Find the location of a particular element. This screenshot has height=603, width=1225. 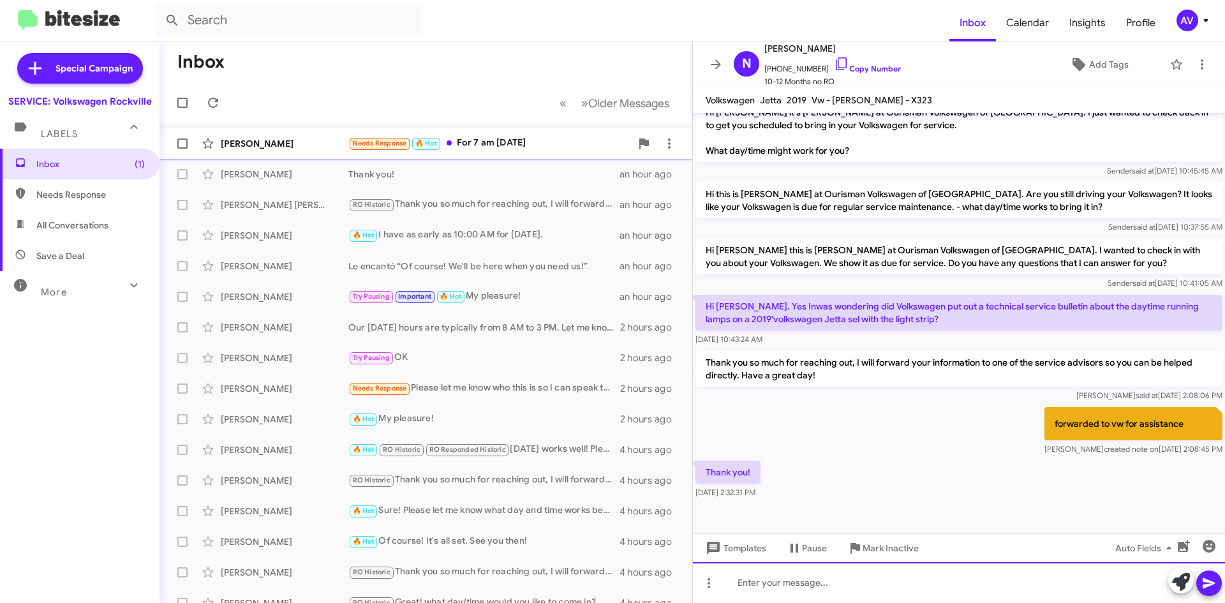

span: Pause is located at coordinates (814, 548).